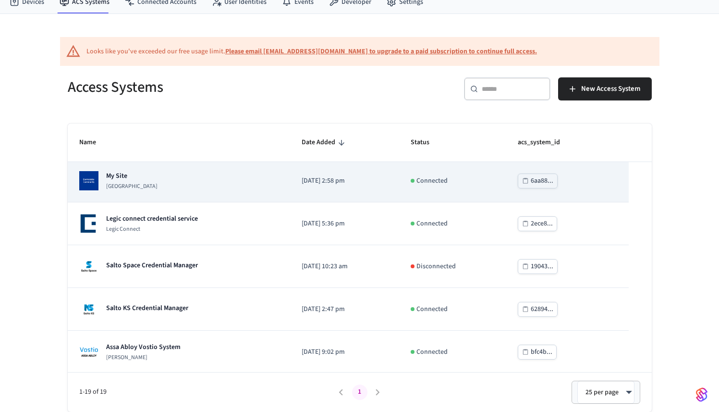  What do you see at coordinates (211, 87) in the screenshot?
I see `h5: Access Systems` at bounding box center [211, 87].